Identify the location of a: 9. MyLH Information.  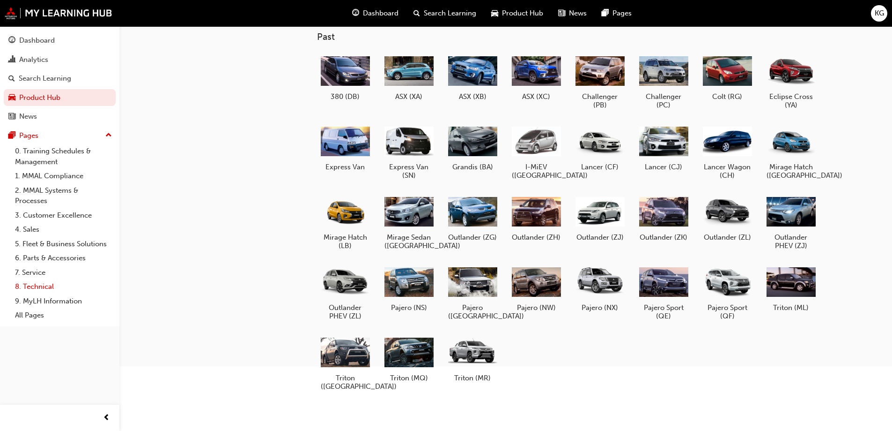
(63, 301).